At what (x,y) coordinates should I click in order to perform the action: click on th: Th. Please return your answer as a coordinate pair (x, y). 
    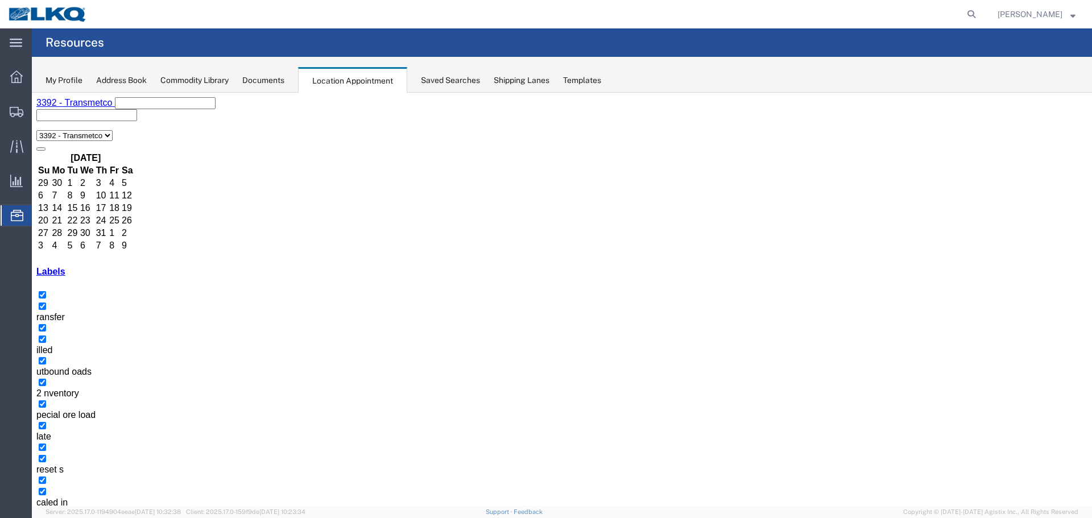
    Looking at the image, I should click on (70, 78).